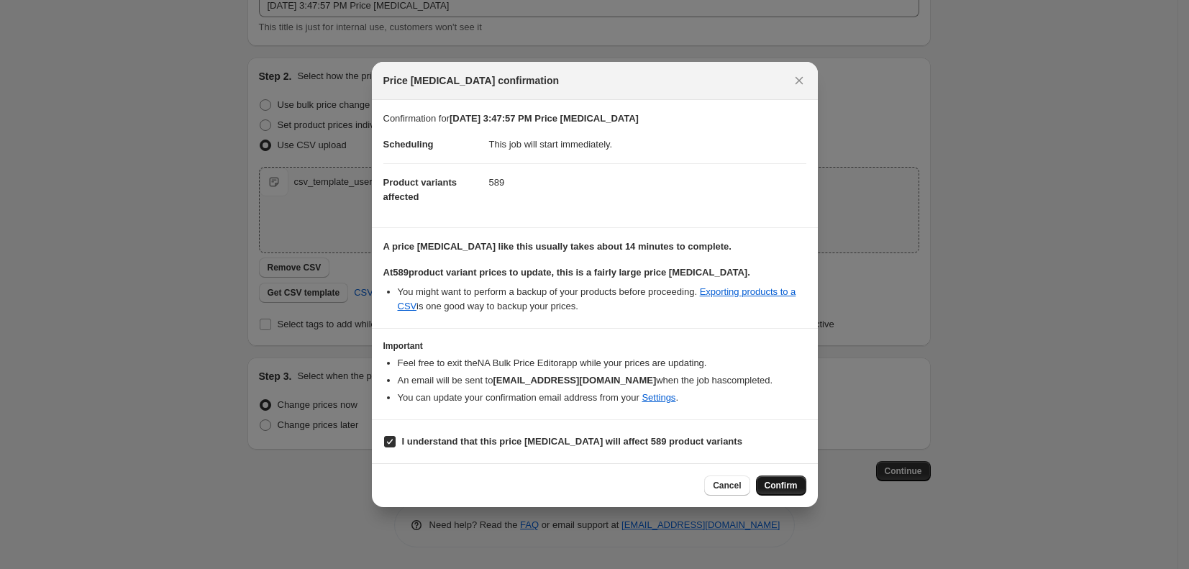  Describe the element at coordinates (408, 144) in the screenshot. I see `span: Scheduling` at that location.